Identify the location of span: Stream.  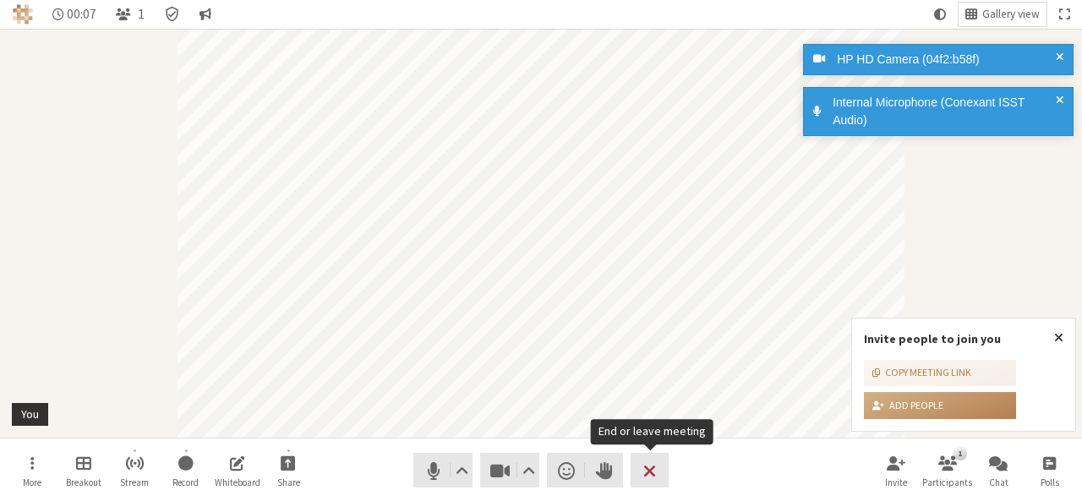
(134, 483).